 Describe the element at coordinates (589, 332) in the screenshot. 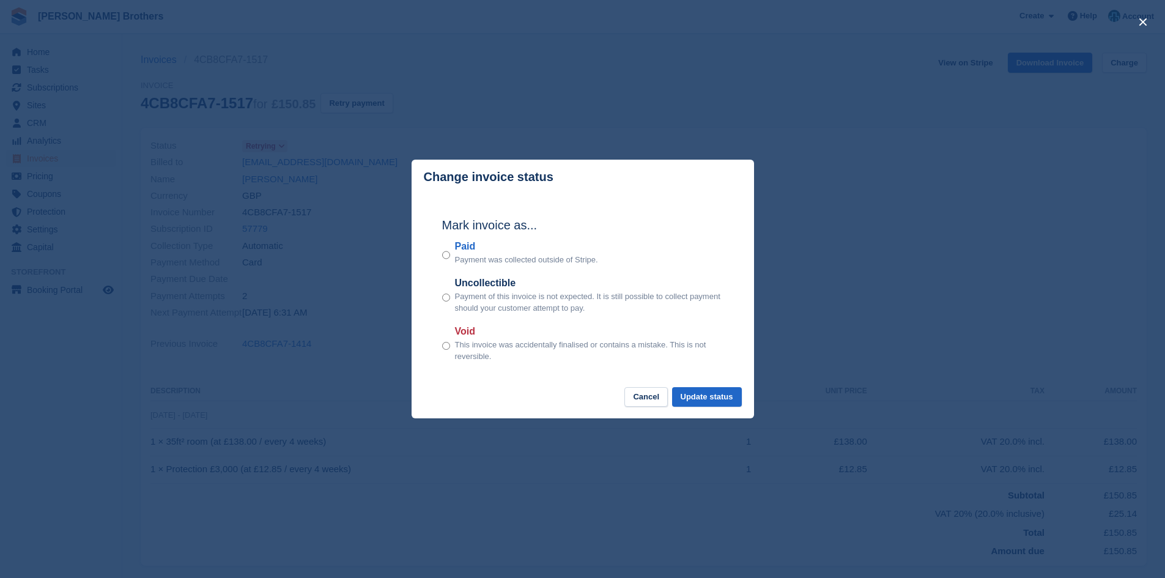

I see `label: Void` at that location.